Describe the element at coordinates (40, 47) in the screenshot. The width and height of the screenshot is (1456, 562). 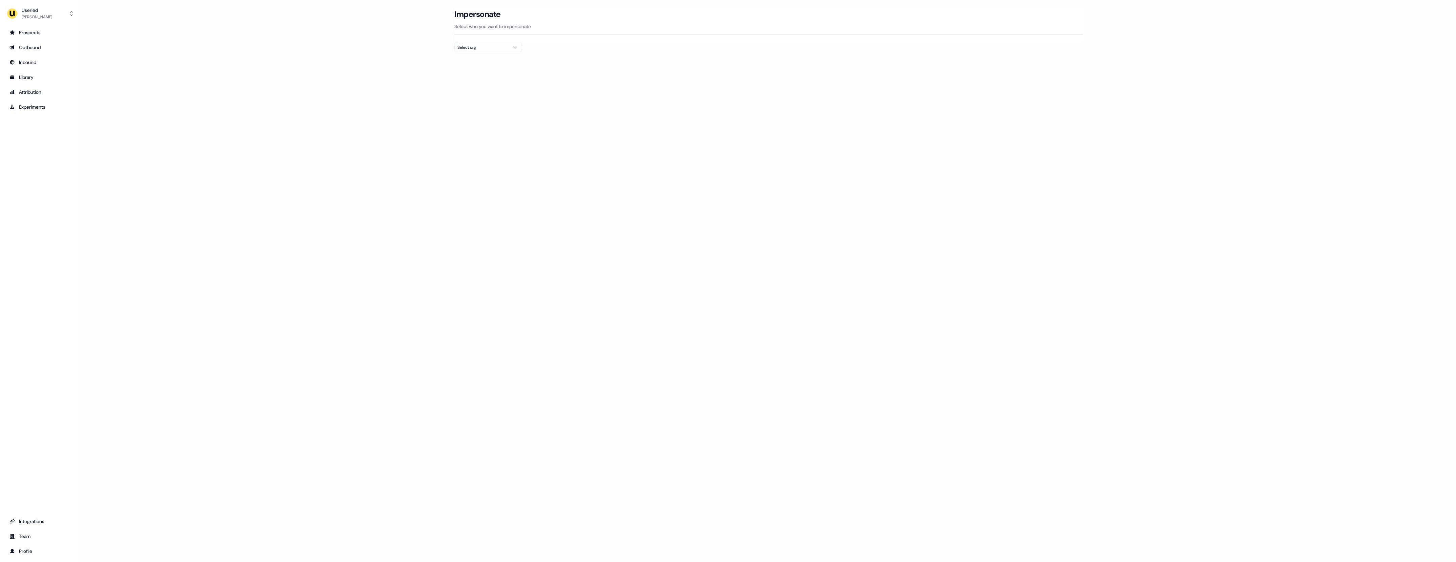
I see `div: Outbound` at that location.